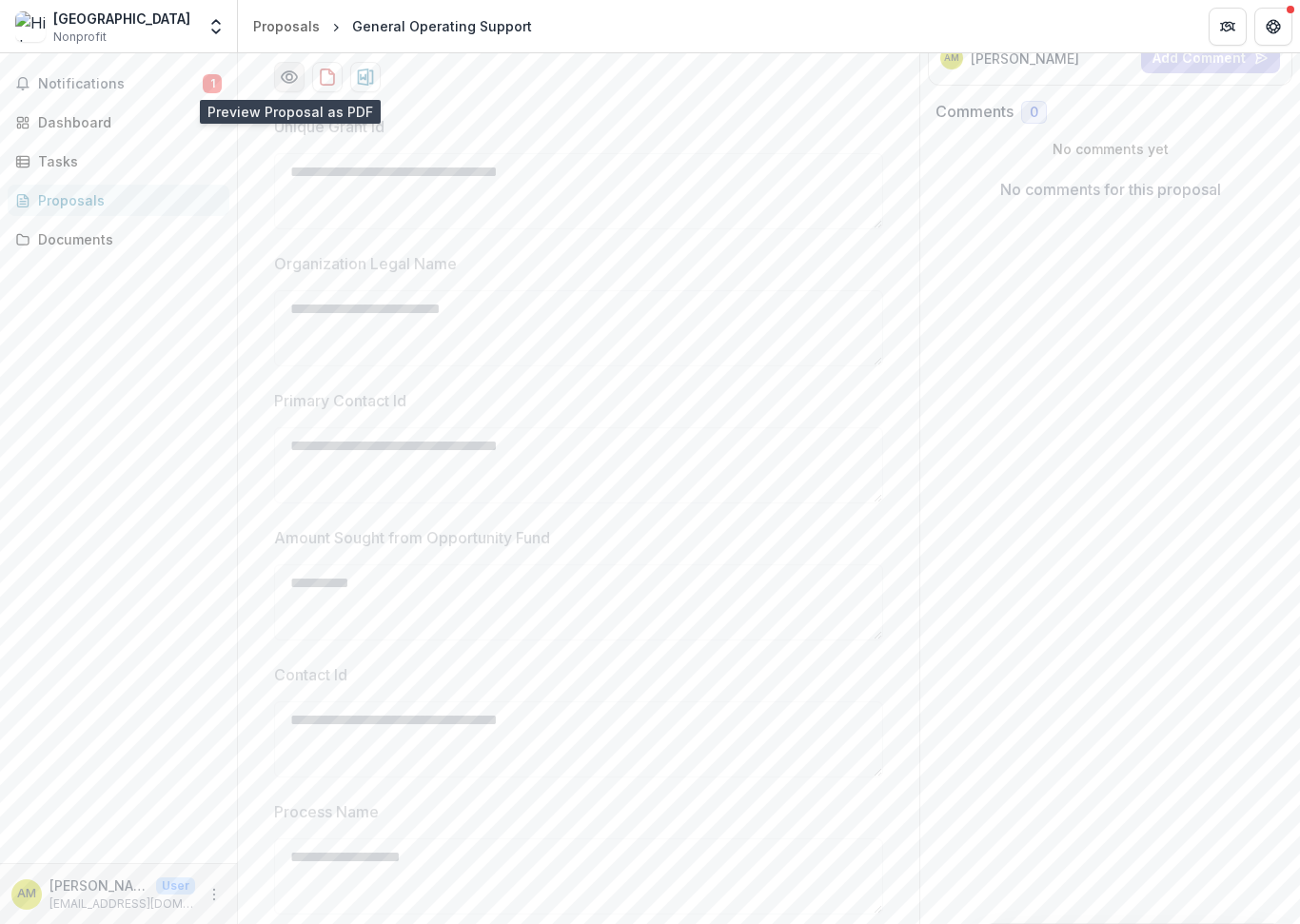 This screenshot has height=924, width=1300. I want to click on button: Add Comment, so click(1210, 58).